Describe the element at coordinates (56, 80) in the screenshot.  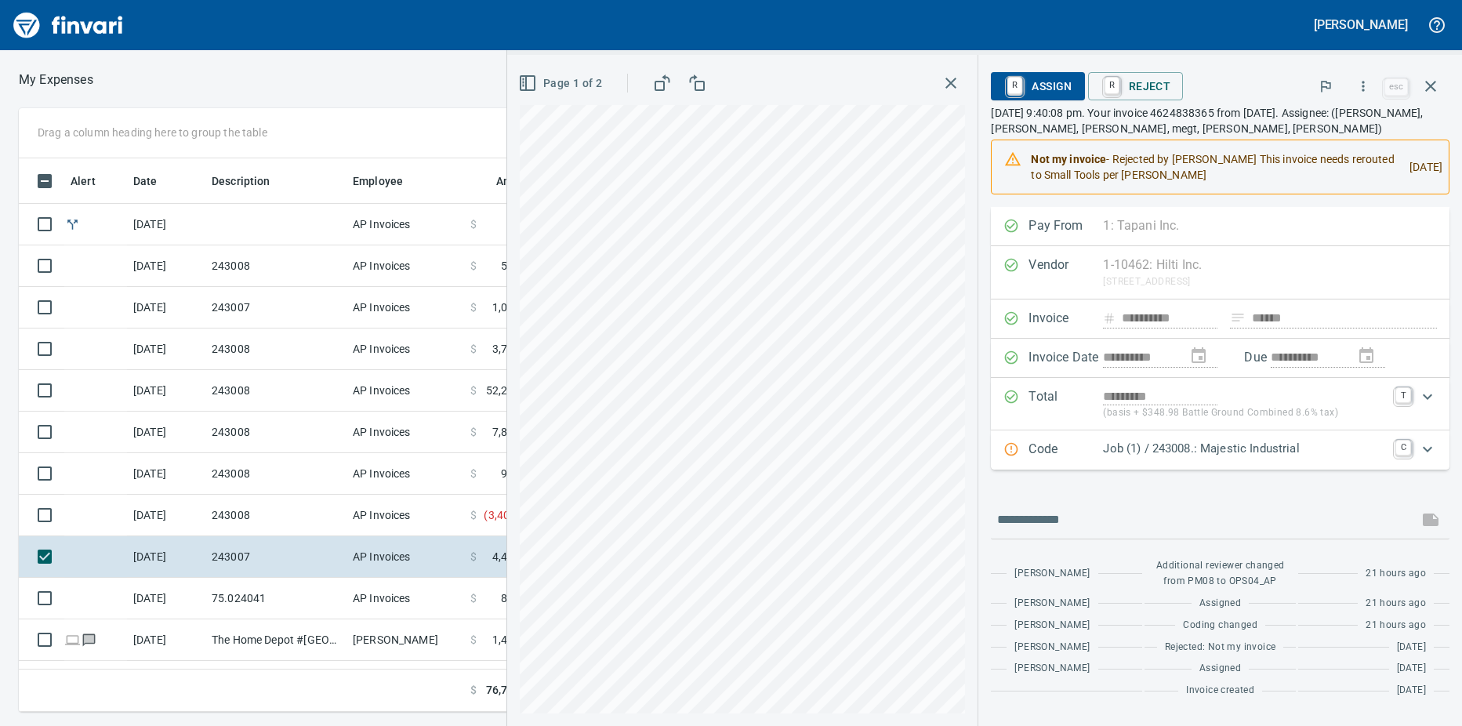
I see `nav: breadcrumb` at that location.